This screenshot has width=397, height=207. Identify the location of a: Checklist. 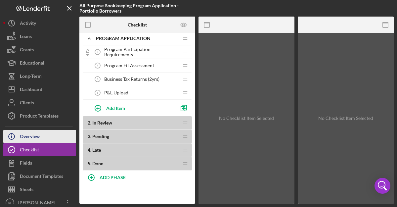
(40, 150).